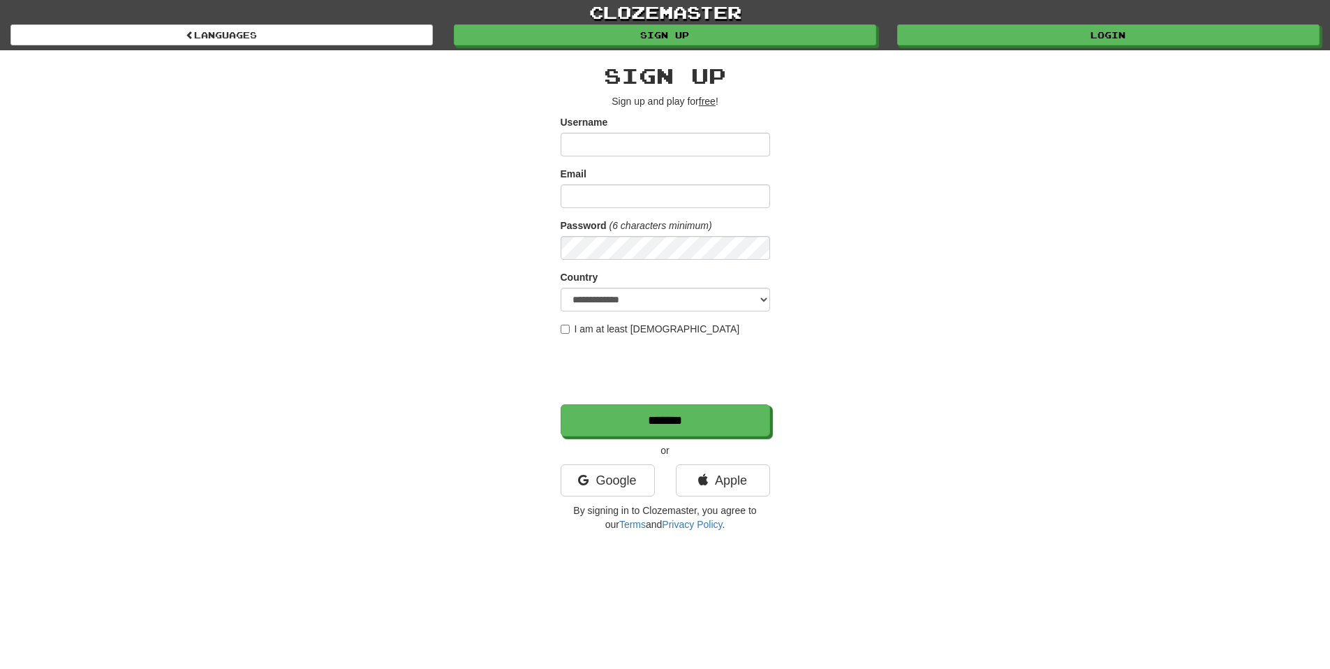 Image resolution: width=1330 pixels, height=669 pixels. I want to click on a: Privacy Policy, so click(692, 524).